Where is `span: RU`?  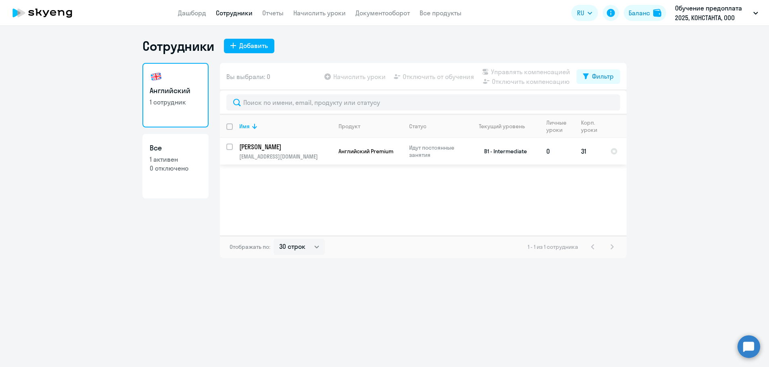 span: RU is located at coordinates (581, 13).